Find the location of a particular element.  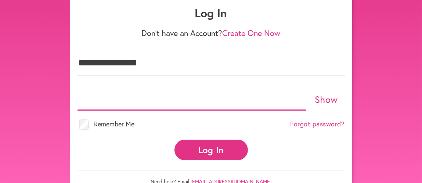

button: Log In is located at coordinates (211, 150).